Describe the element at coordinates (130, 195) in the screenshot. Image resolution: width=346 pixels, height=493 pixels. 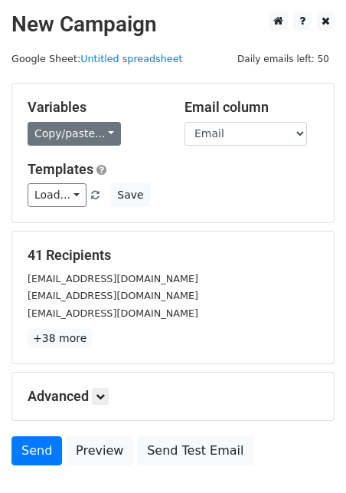
I see `button: Save` at that location.